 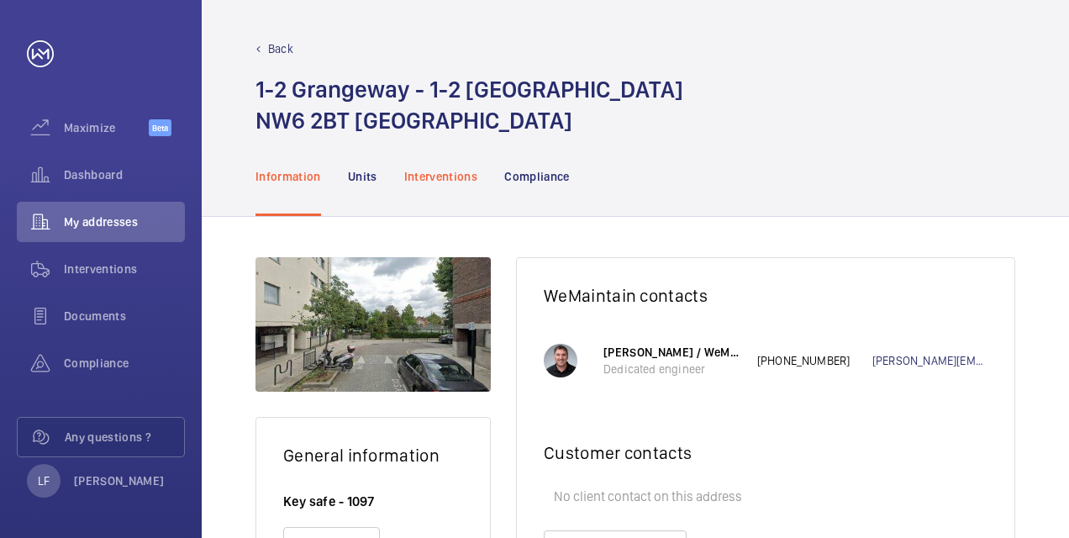 I want to click on p: Key safe - 1097, so click(x=373, y=501).